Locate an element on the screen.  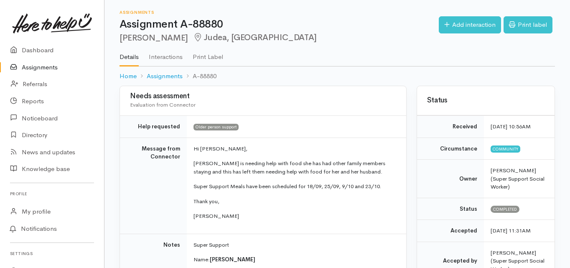
a: Print label is located at coordinates (528, 25).